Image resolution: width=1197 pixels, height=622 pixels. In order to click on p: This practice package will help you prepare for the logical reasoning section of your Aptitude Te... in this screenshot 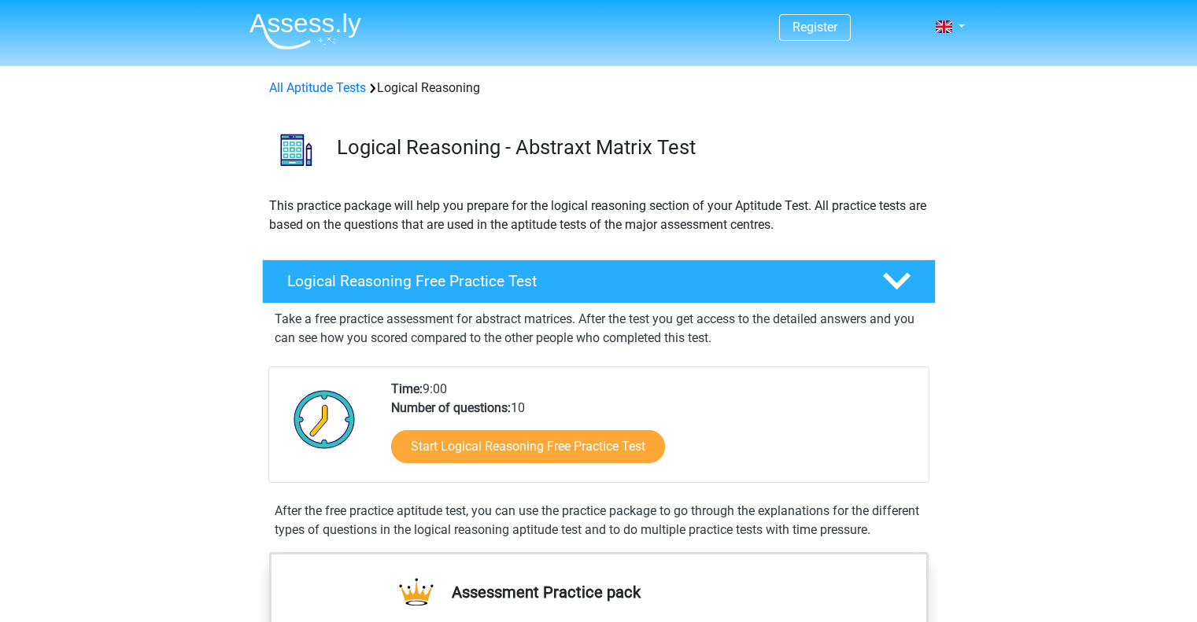, I will do `click(599, 216)`.